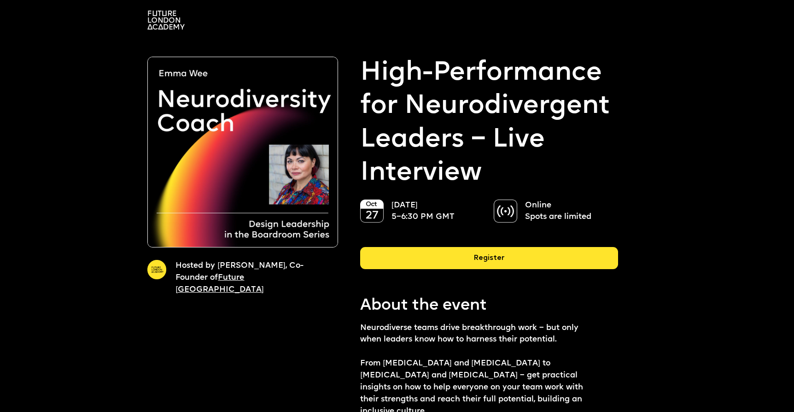  What do you see at coordinates (489, 306) in the screenshot?
I see `p: About the event` at bounding box center [489, 306].